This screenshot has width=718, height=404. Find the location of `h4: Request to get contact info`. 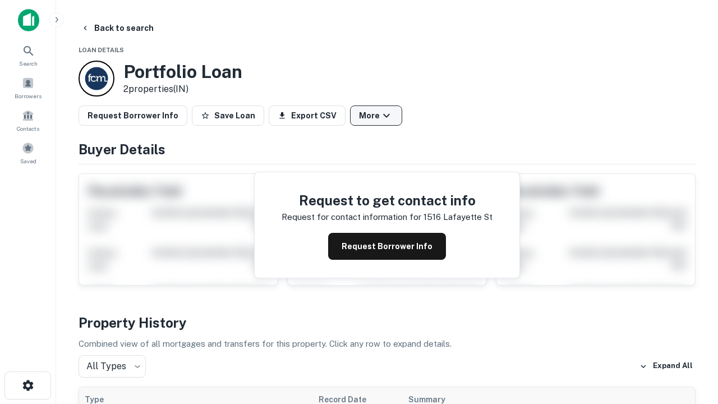

h4: Request to get contact info is located at coordinates (387, 200).